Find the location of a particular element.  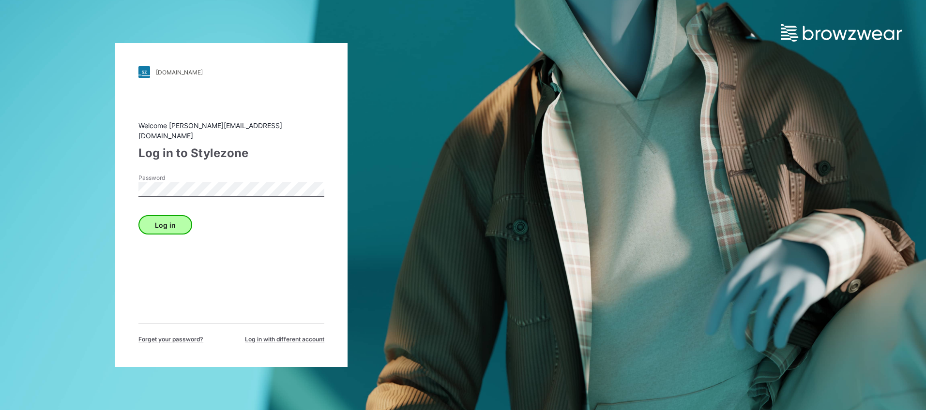

div: Log in to Stylezone is located at coordinates (231, 153).